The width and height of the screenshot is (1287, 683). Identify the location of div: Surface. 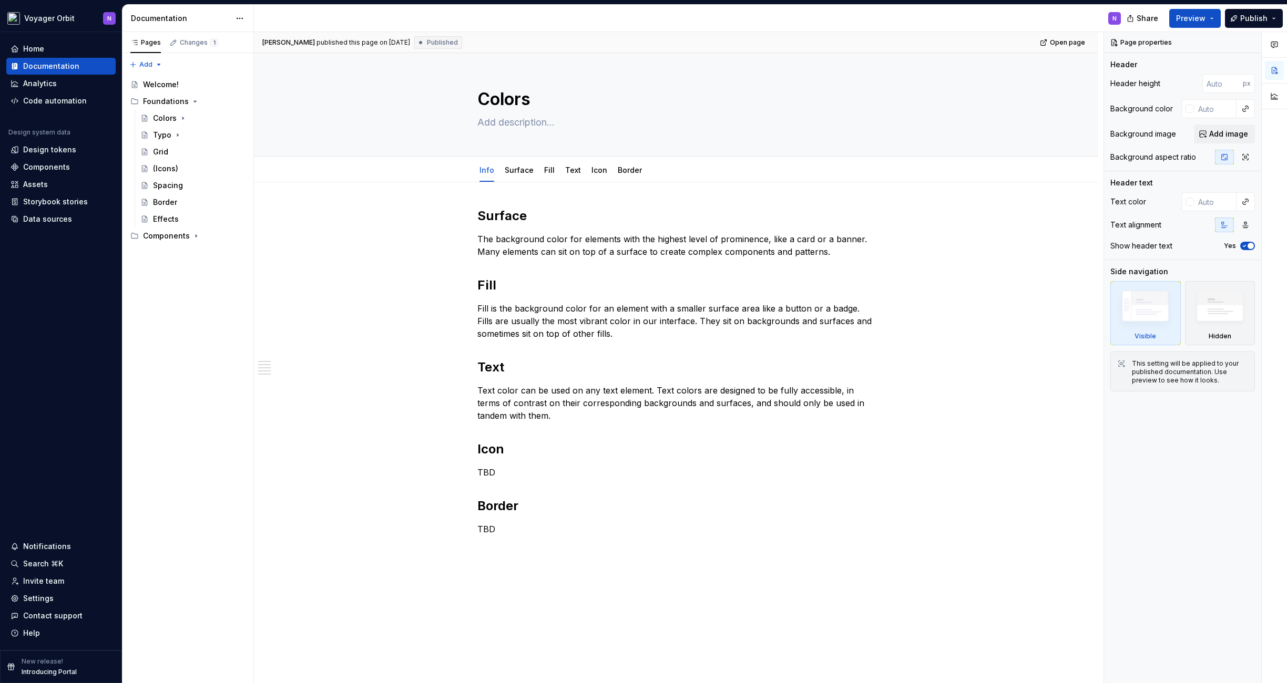
(519, 170).